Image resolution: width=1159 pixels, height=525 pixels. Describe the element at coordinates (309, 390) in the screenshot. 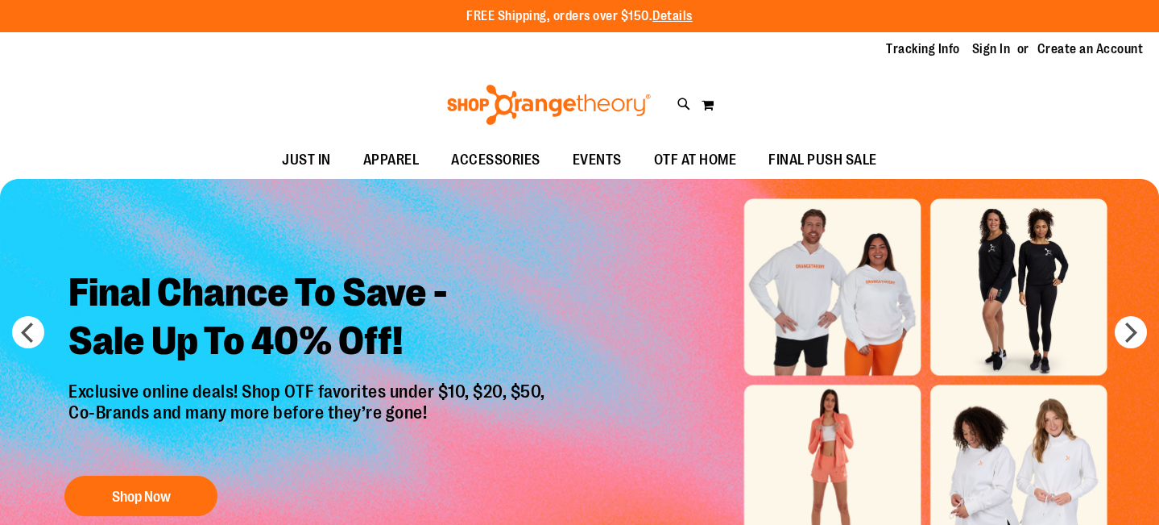

I see `a: Final Chance To Save -Sale Up To 40% Off! Exclusive online deals! Shop OTF favorites under $10, $...` at that location.